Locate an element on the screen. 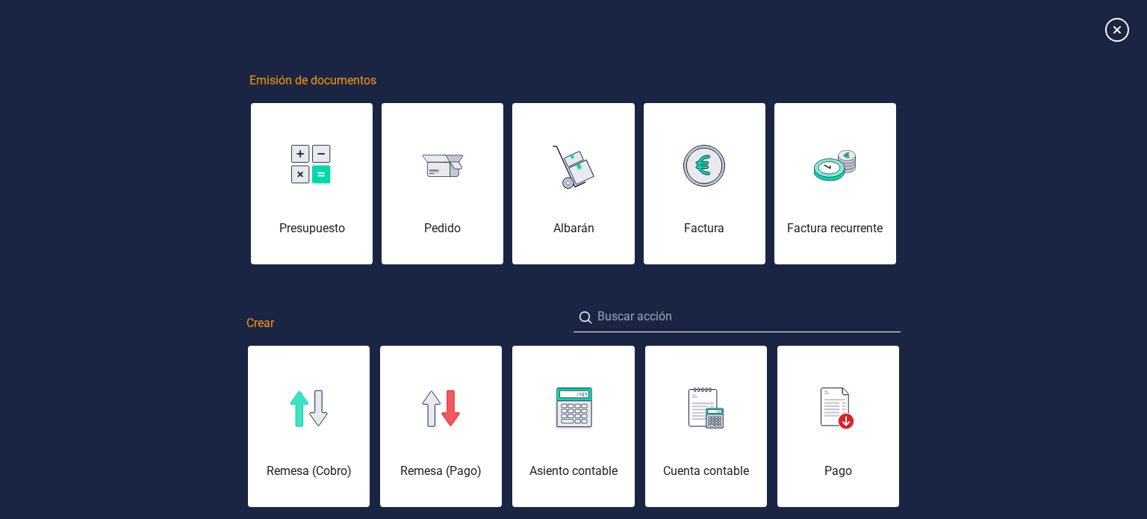 The image size is (1147, 519). div: Remesa (Pago) is located at coordinates (441, 471).